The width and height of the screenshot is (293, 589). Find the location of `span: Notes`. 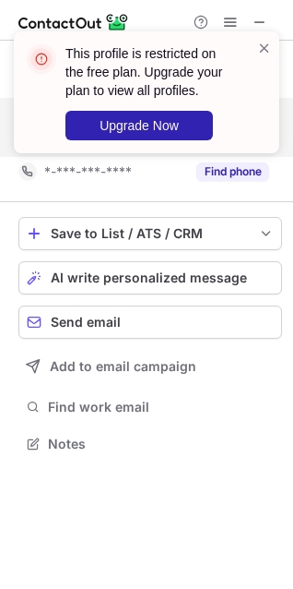

span: Notes is located at coordinates (161, 444).